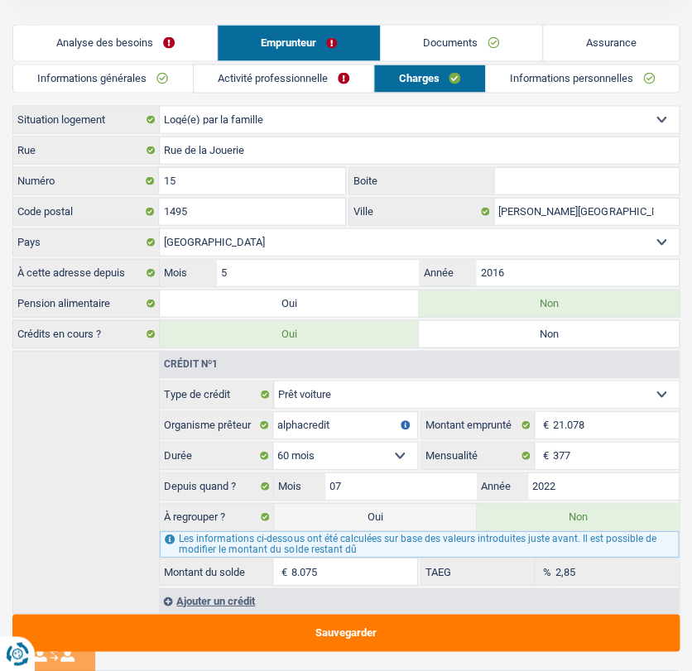 This screenshot has width=692, height=671. What do you see at coordinates (217, 486) in the screenshot?
I see `label: Depuis quand ?` at bounding box center [217, 486].